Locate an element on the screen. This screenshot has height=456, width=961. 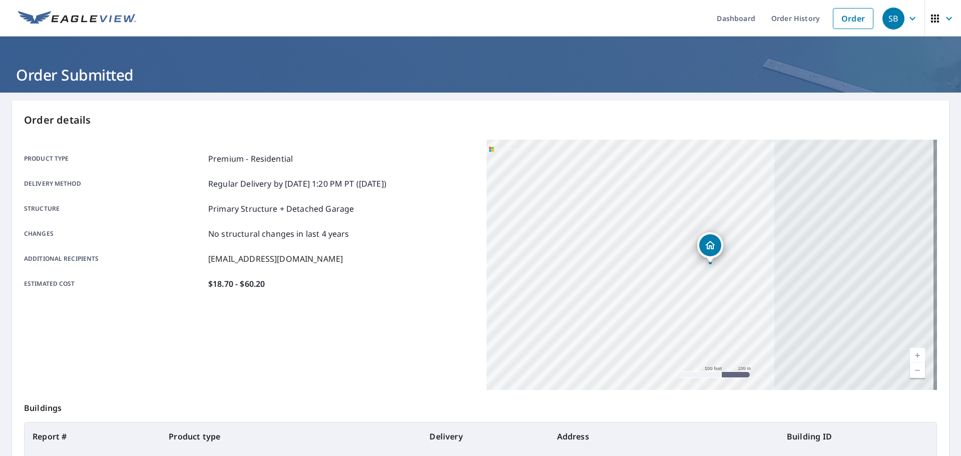
p: Buildings is located at coordinates (480, 406).